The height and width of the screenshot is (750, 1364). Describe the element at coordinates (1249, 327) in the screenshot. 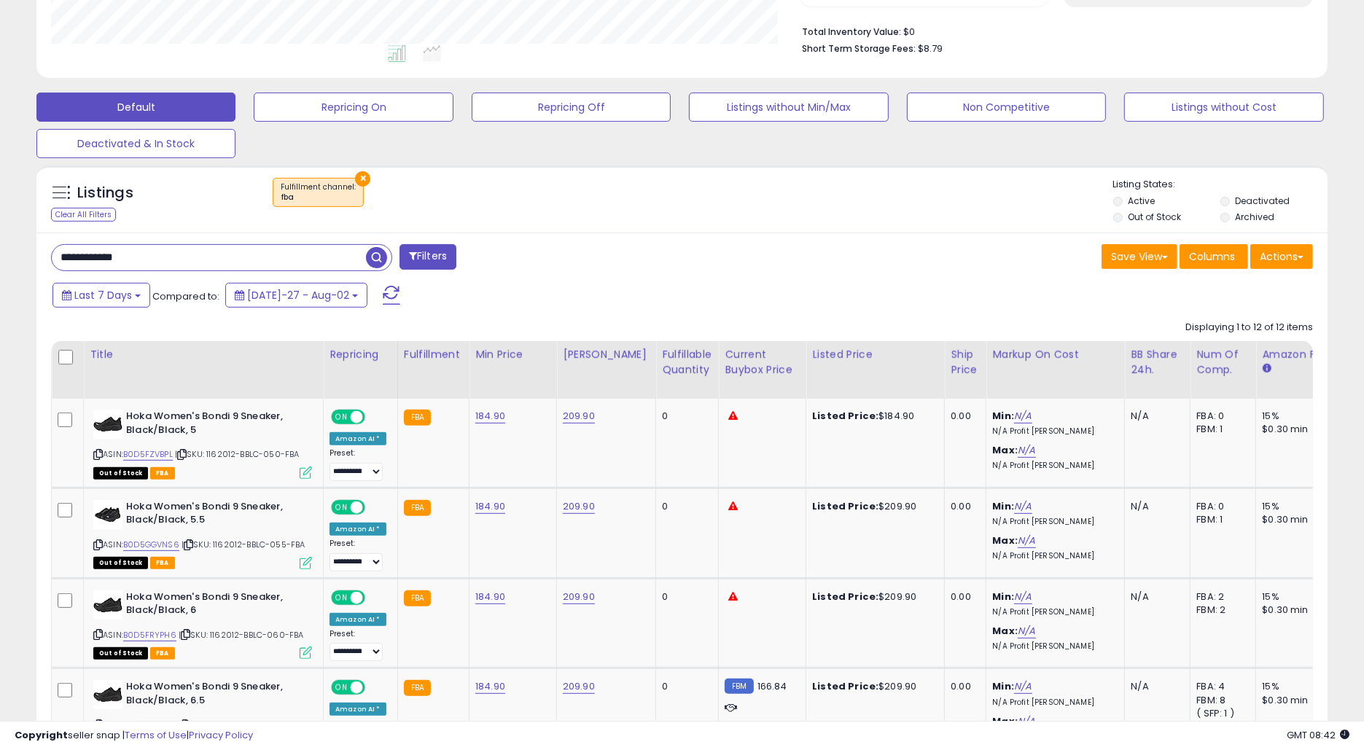

I see `div: Displaying 1 to 12 of 12 items` at that location.